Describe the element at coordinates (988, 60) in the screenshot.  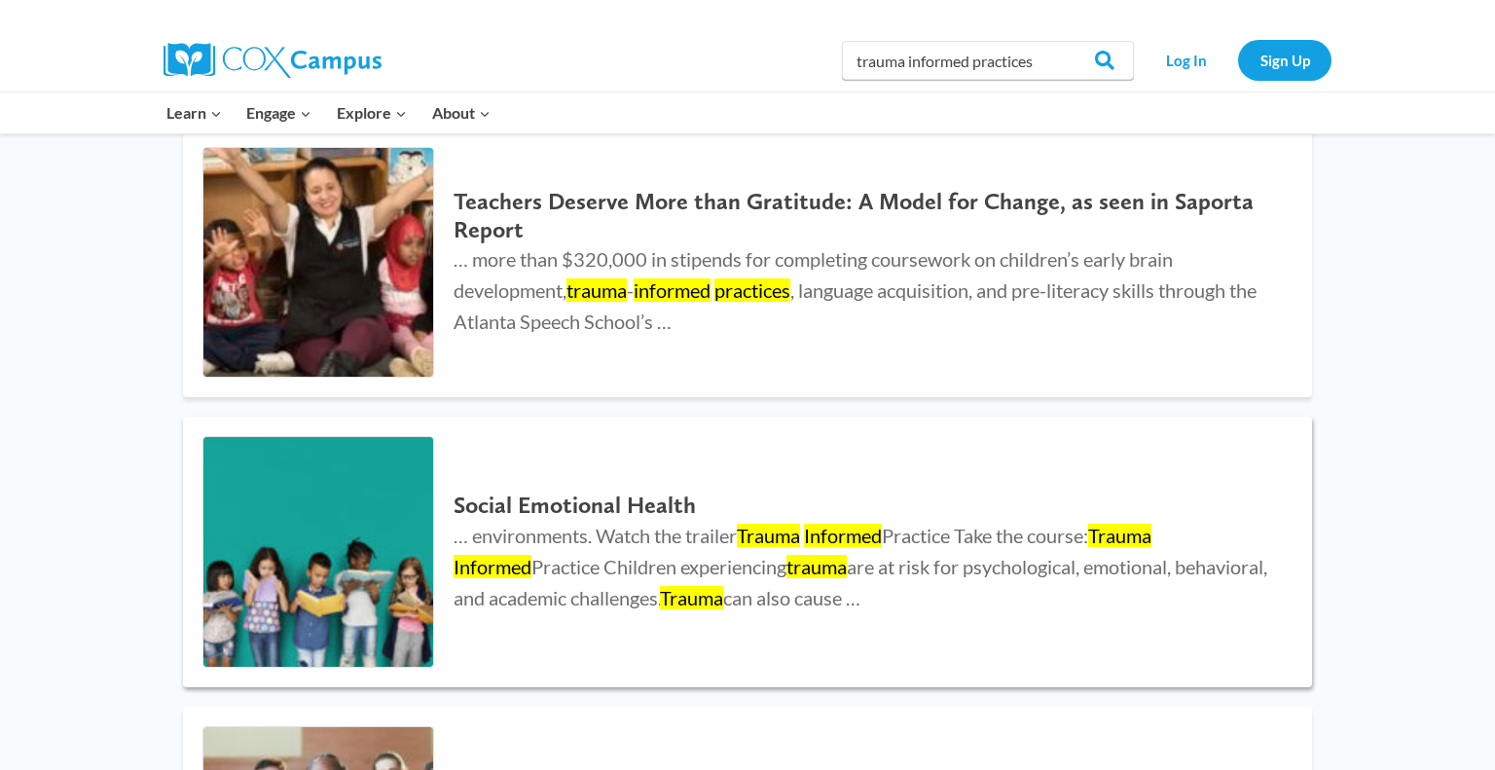
I see `input: Search Cox Campus` at that location.